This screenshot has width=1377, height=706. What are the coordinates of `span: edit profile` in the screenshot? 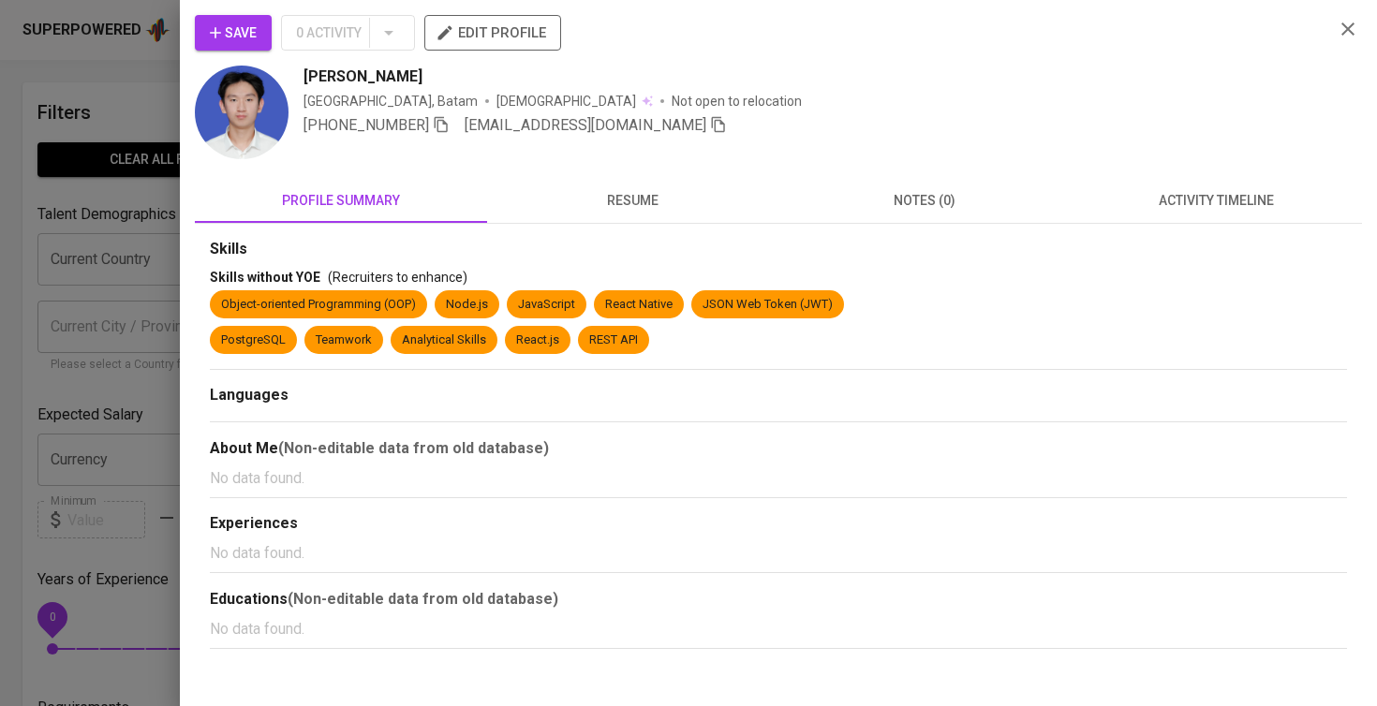 It's located at (493, 33).